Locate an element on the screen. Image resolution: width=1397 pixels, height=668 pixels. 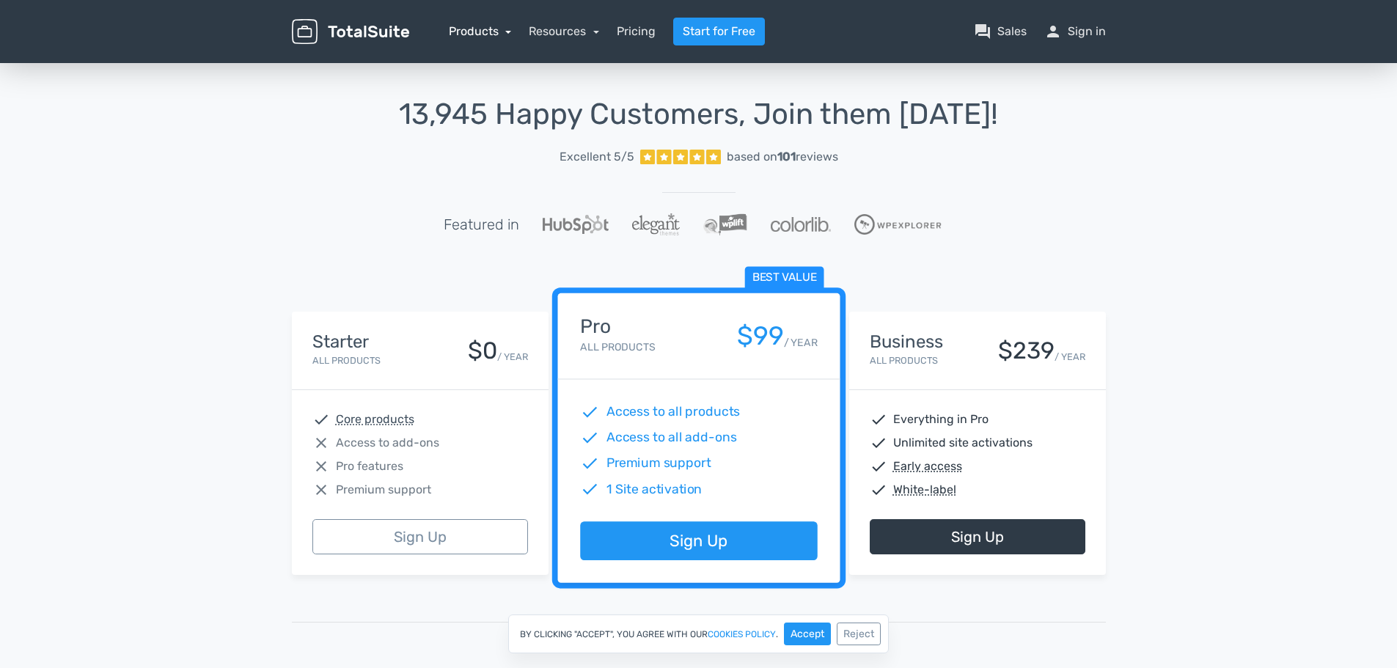
span: Access to all add-ons is located at coordinates (671, 438).